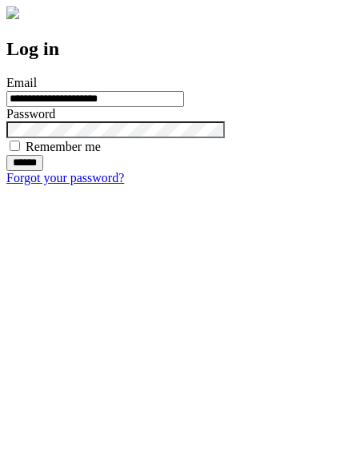 This screenshot has height=476, width=360. Describe the element at coordinates (180, 49) in the screenshot. I see `h2: Log in` at that location.